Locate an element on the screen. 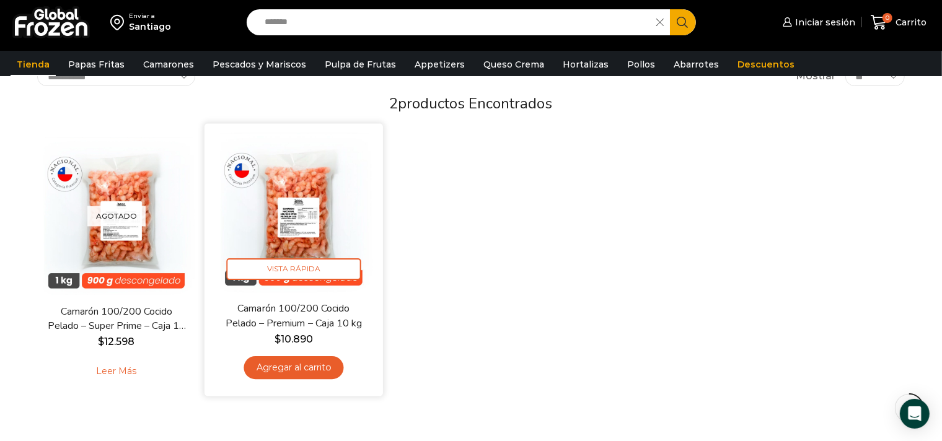 This screenshot has height=441, width=942. a: Hortalizas is located at coordinates (586, 64).